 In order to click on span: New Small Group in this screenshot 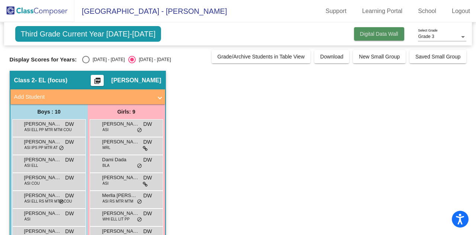, I will do `click(379, 57)`.